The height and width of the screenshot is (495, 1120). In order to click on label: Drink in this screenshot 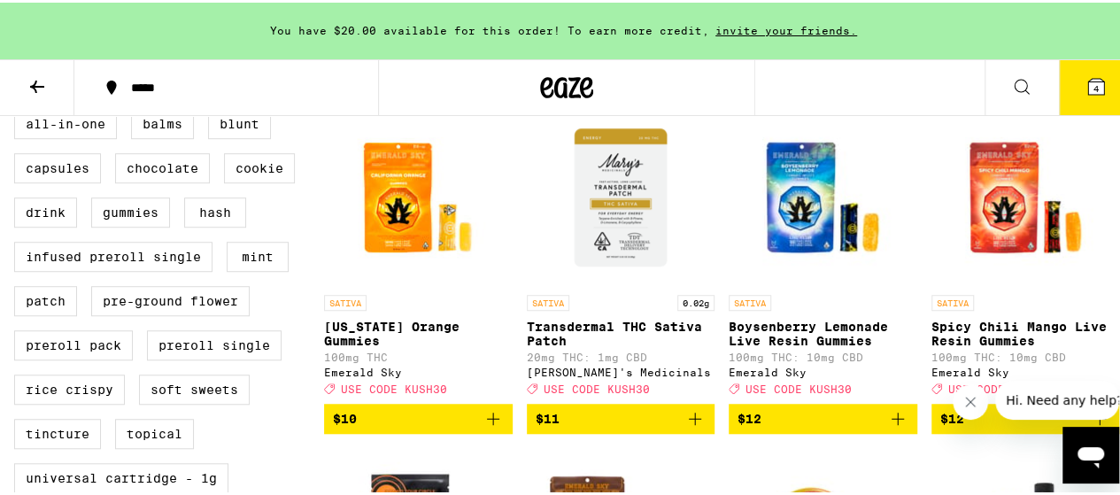, I will do `click(45, 210)`.